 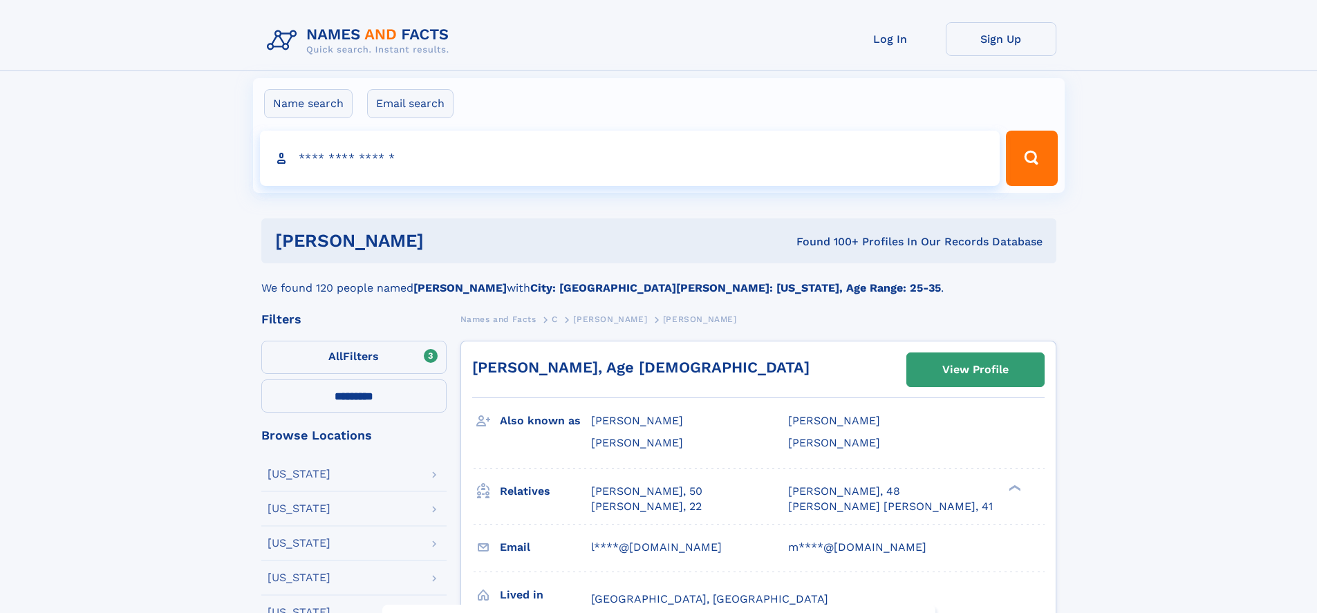 I want to click on a: C, so click(x=554, y=319).